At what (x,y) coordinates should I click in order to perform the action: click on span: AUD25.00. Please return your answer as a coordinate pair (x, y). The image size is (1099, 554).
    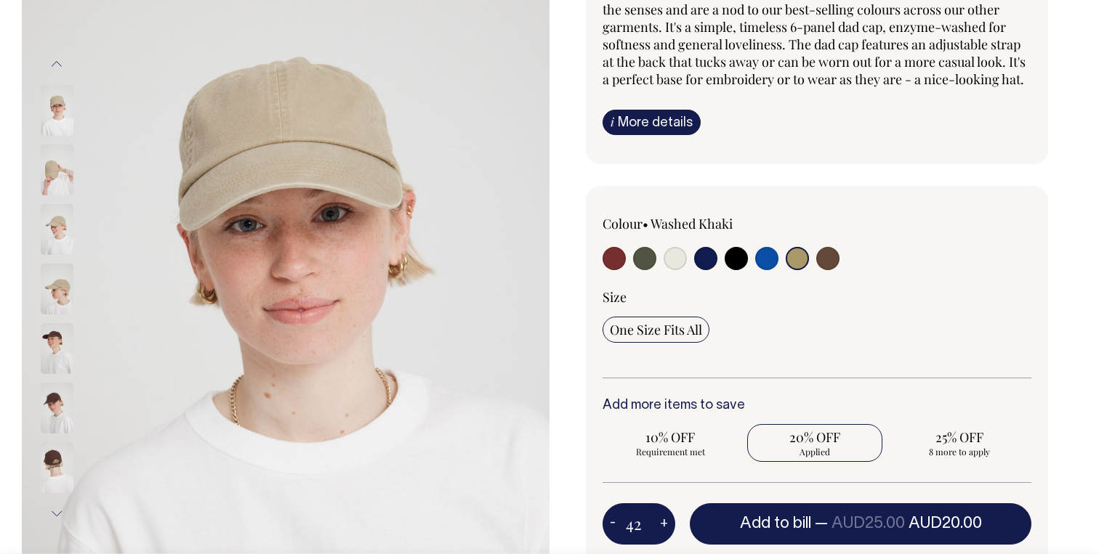
    Looking at the image, I should click on (868, 524).